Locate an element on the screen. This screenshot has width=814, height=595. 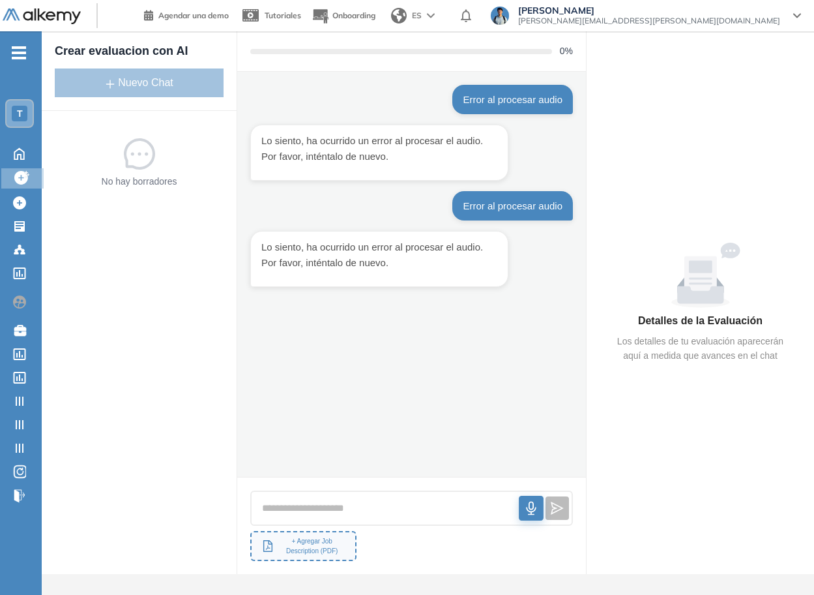
span: file-pdf is located at coordinates (268, 546).